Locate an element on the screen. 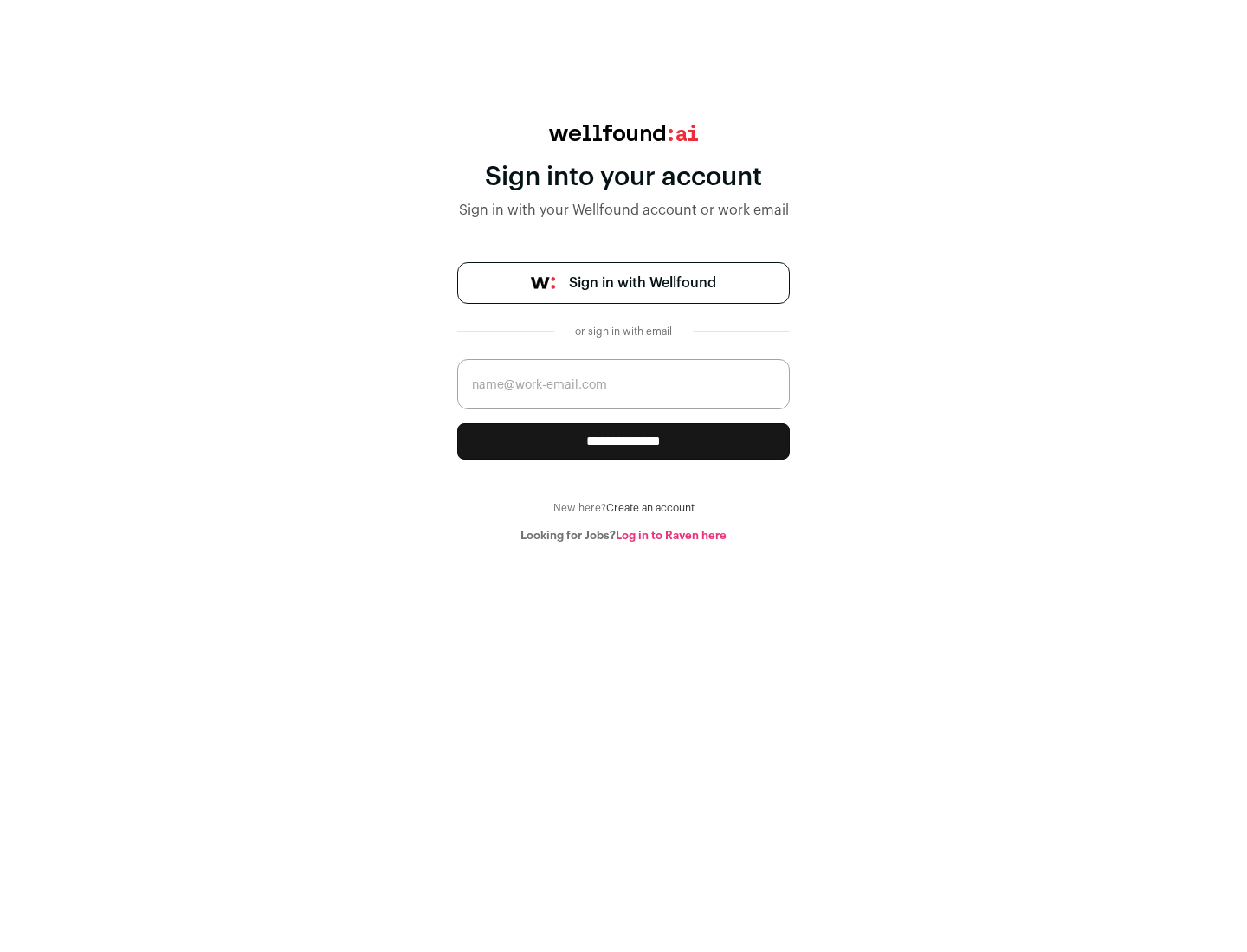  a: Sign in with Wellfound is located at coordinates (624, 283).